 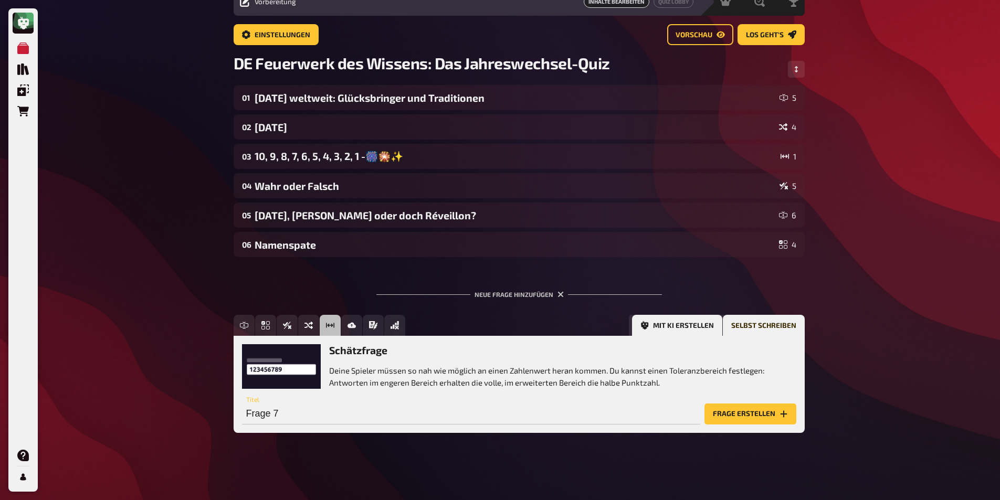 What do you see at coordinates (395, 325) in the screenshot?
I see `button: Offline Frage` at bounding box center [395, 325].